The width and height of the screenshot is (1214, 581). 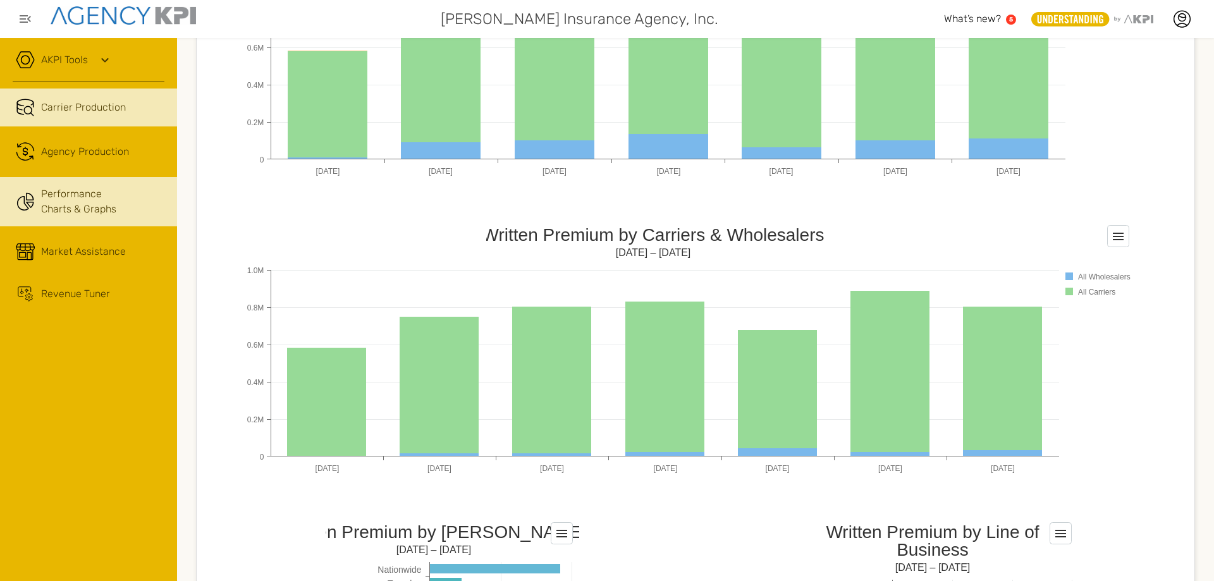 I want to click on text: Nationwide, so click(x=399, y=570).